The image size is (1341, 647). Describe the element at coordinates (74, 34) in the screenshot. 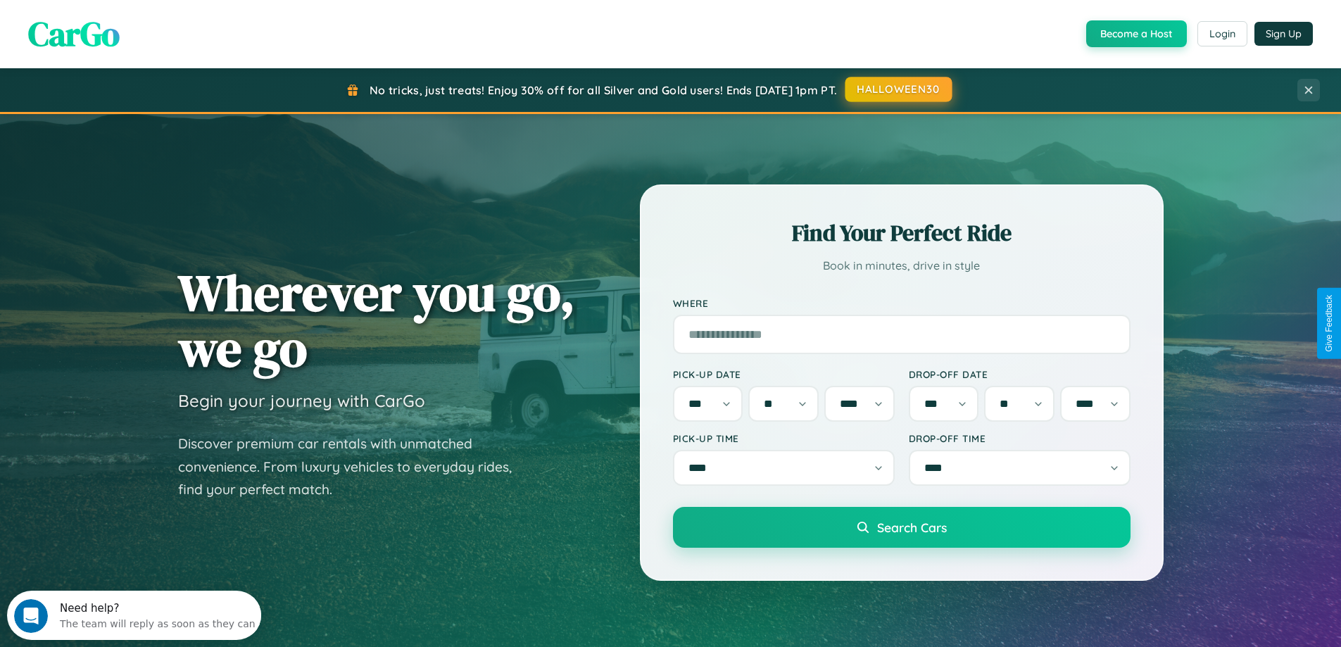

I see `span: CarGo` at that location.